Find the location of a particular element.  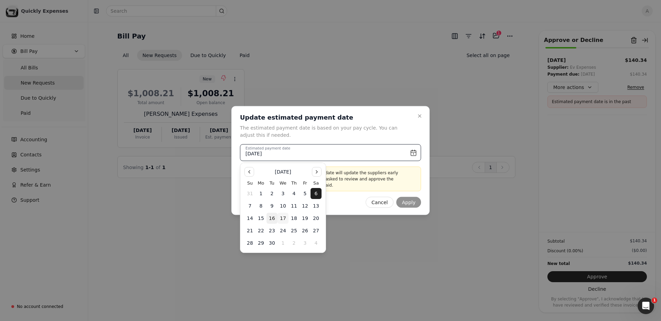

th: Sunday is located at coordinates (250, 183).